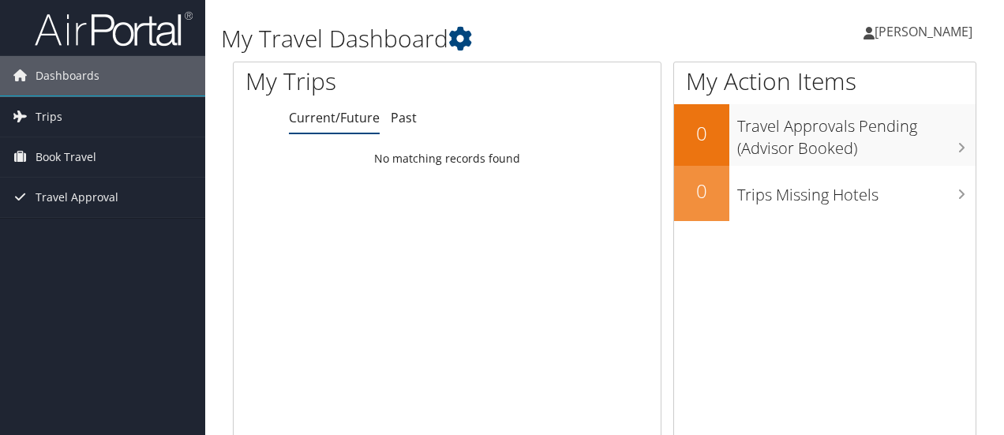  I want to click on td: No matching records found, so click(447, 159).